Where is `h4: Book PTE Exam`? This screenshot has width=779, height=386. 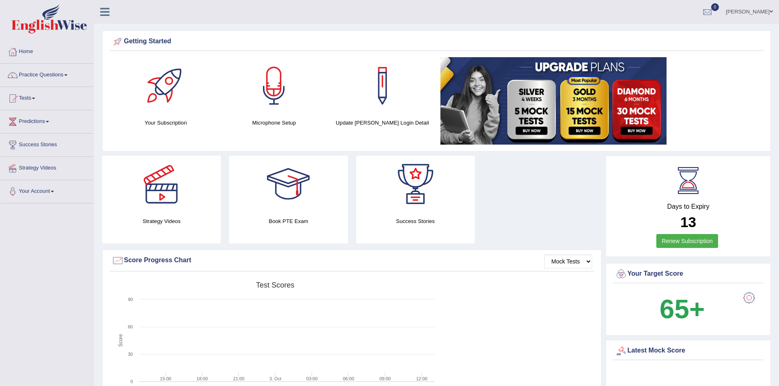
h4: Book PTE Exam is located at coordinates (288, 221).